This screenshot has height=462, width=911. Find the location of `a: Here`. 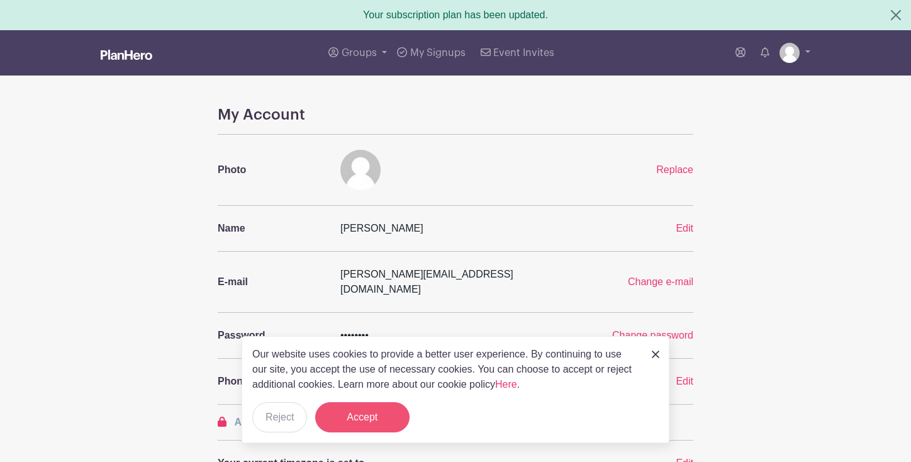

a: Here is located at coordinates (506, 384).